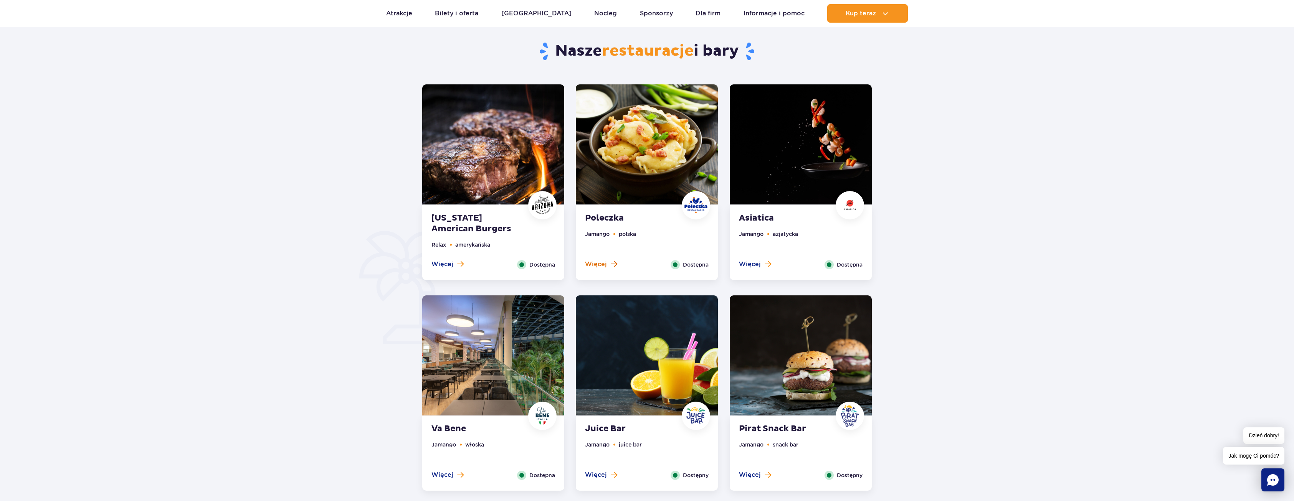 The image size is (1294, 501). Describe the element at coordinates (1253, 456) in the screenshot. I see `span: Jak mogę Ci pomóc?` at that location.